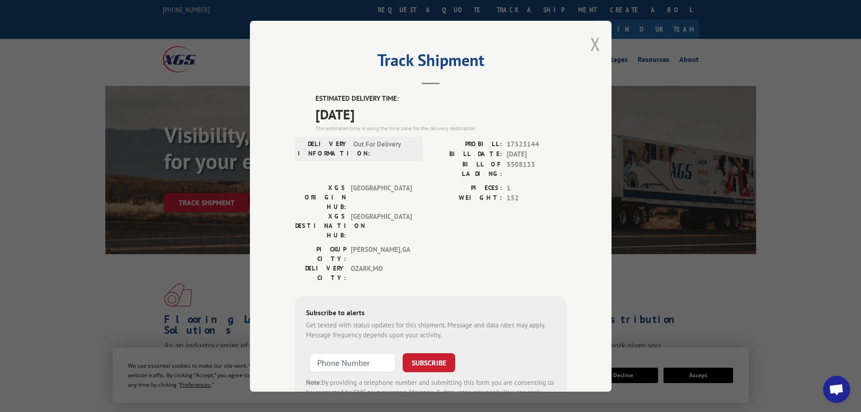 Image resolution: width=861 pixels, height=412 pixels. Describe the element at coordinates (467, 188) in the screenshot. I see `label: PIECES:` at that location.